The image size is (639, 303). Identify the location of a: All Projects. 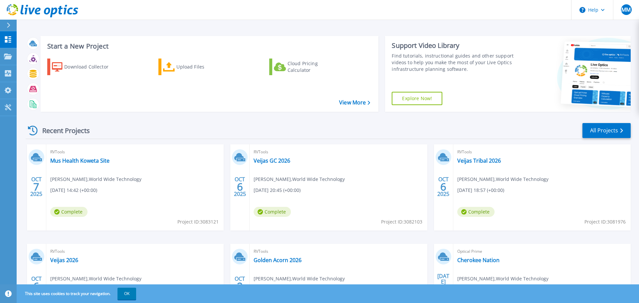
(607, 131).